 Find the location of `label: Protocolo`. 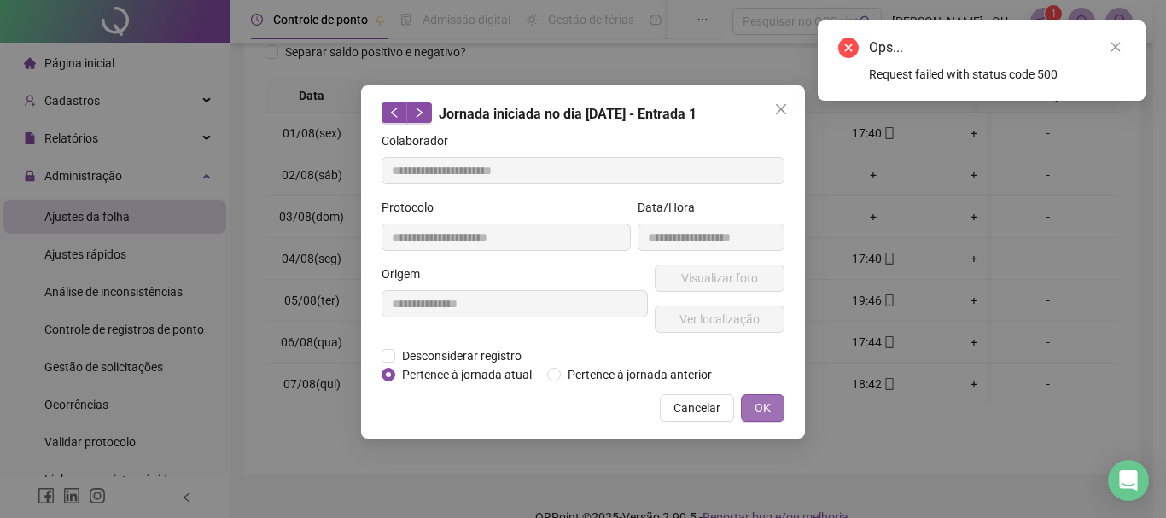

label: Protocolo is located at coordinates (413, 207).